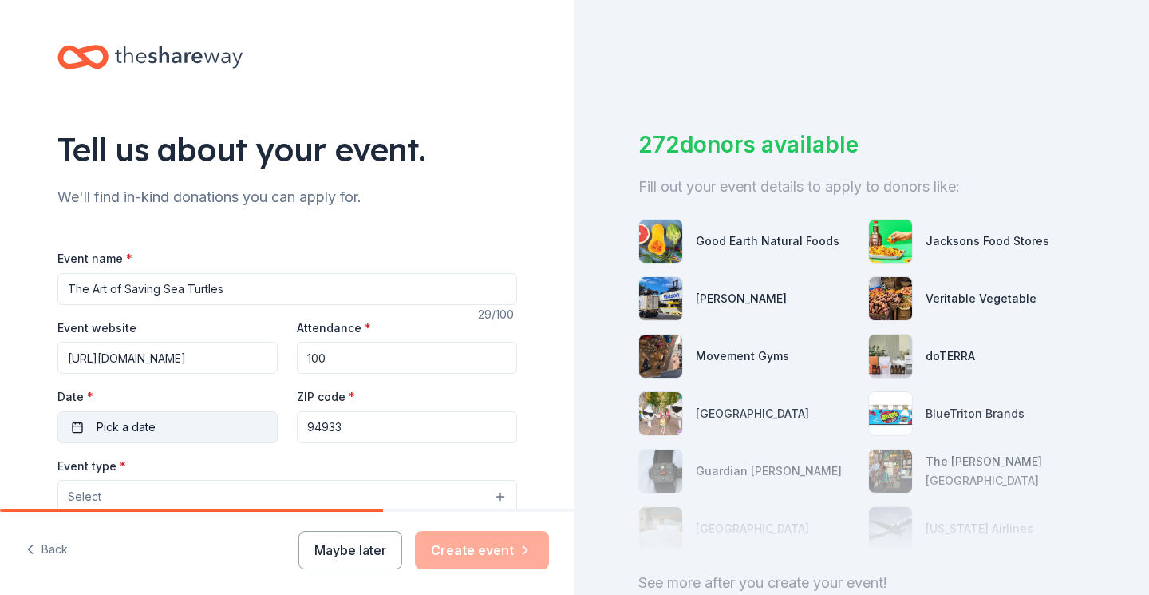  What do you see at coordinates (168, 427) in the screenshot?
I see `button: Pick a date` at bounding box center [168, 427].